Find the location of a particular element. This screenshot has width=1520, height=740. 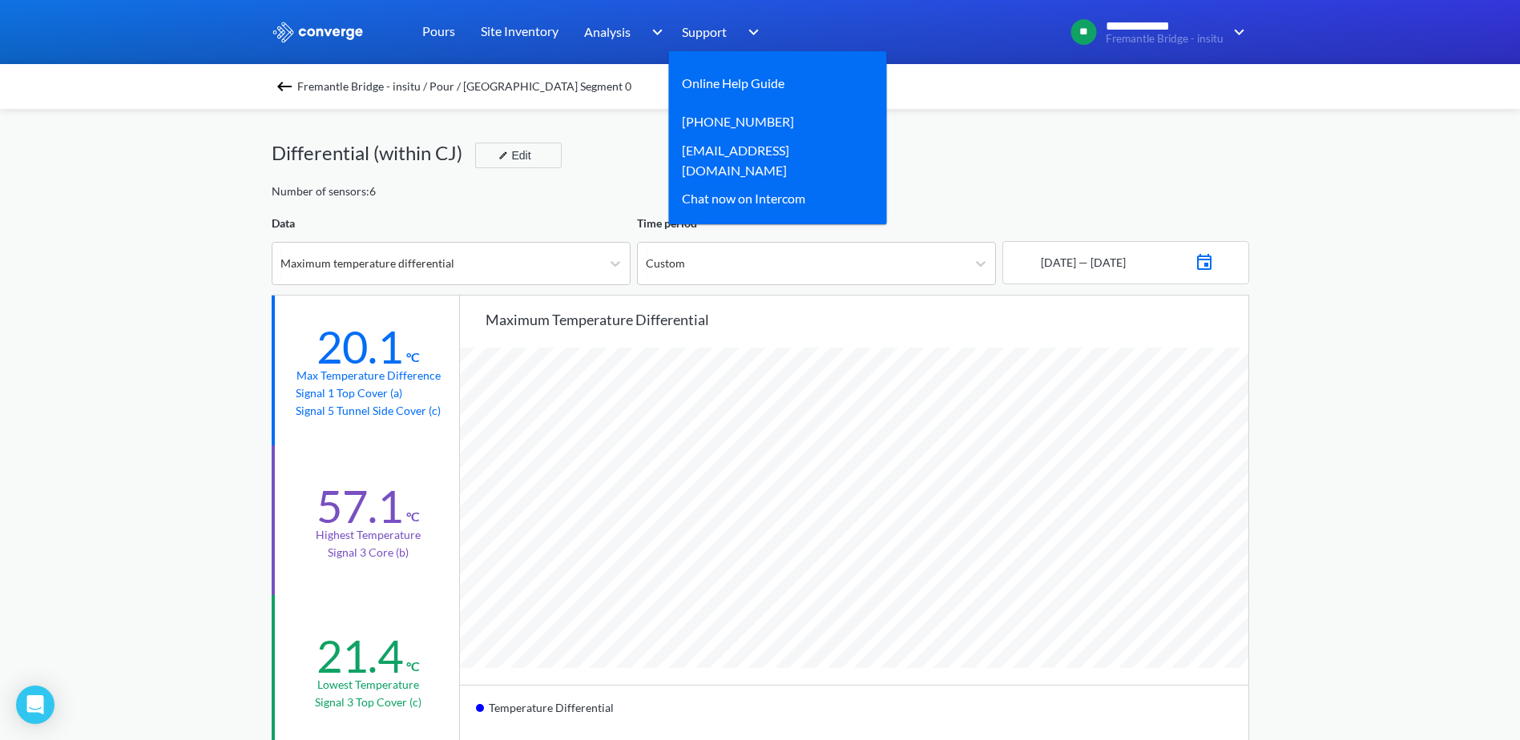

div: Number of sensors: 6 is located at coordinates (324, 192).